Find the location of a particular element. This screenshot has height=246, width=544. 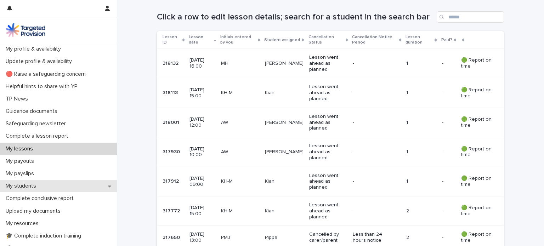

p: Lesson date is located at coordinates (200, 40).